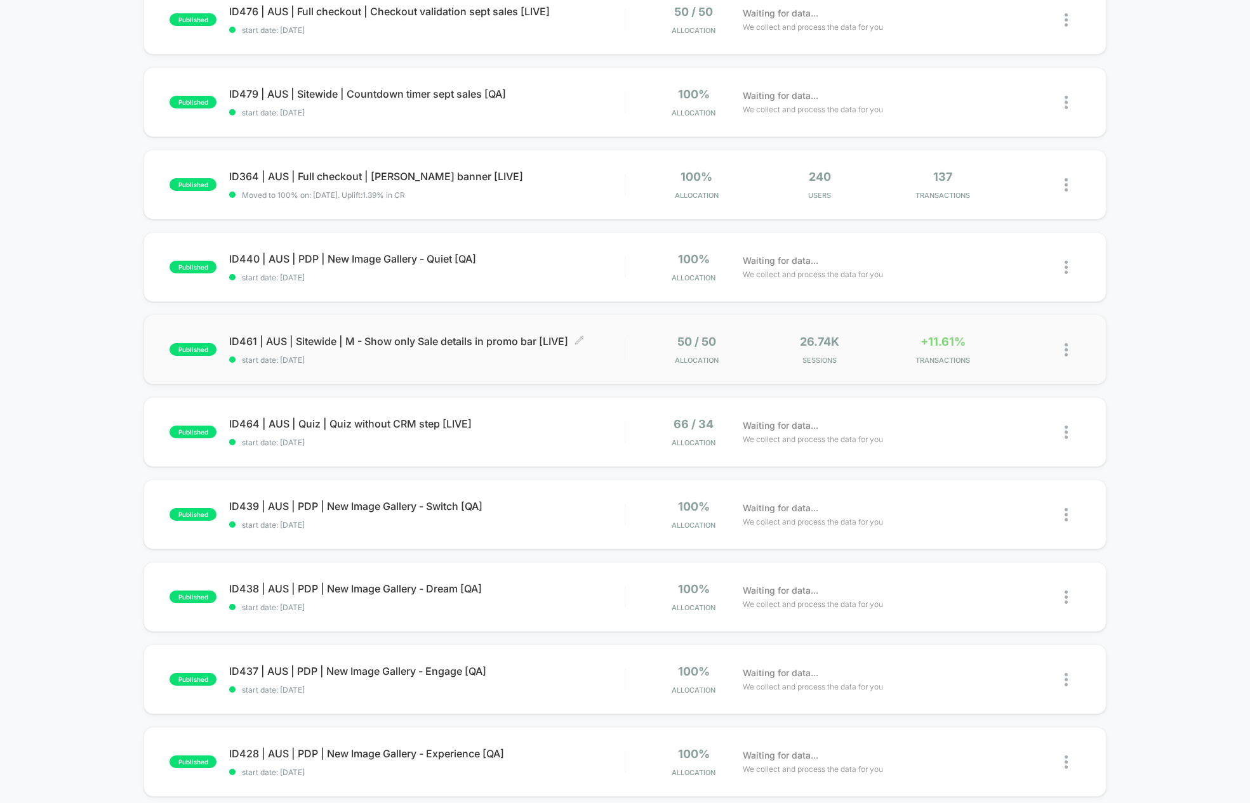 This screenshot has height=803, width=1250. Describe the element at coordinates (942, 341) in the screenshot. I see `span: +11.61%` at that location.